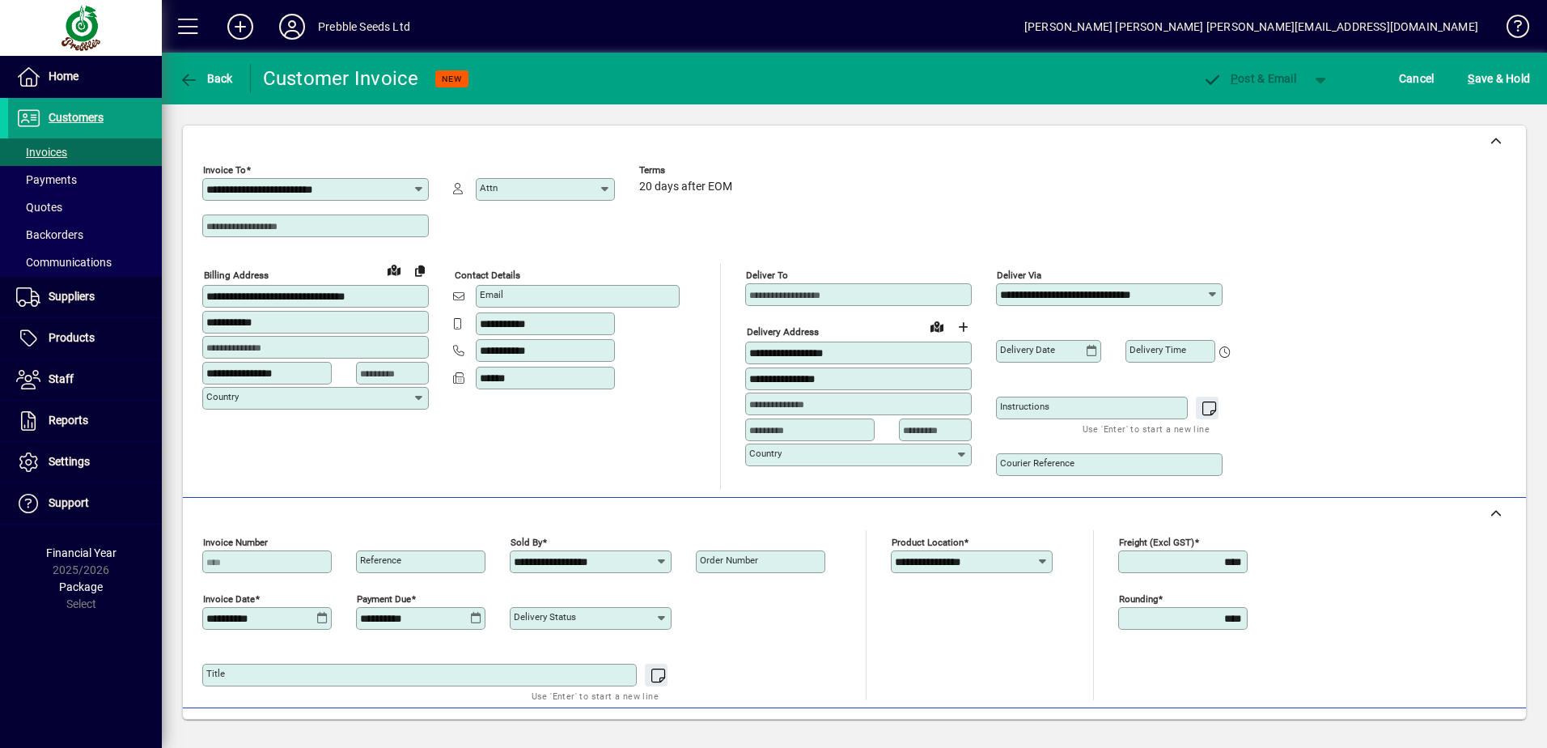 Image resolution: width=1547 pixels, height=748 pixels. I want to click on span: NEW, so click(452, 78).